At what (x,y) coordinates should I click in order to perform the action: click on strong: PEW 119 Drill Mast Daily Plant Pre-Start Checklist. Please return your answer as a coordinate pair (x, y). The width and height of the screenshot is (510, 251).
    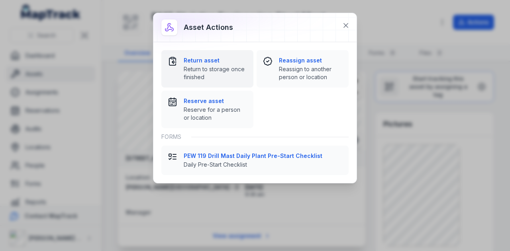
    Looking at the image, I should click on (263, 156).